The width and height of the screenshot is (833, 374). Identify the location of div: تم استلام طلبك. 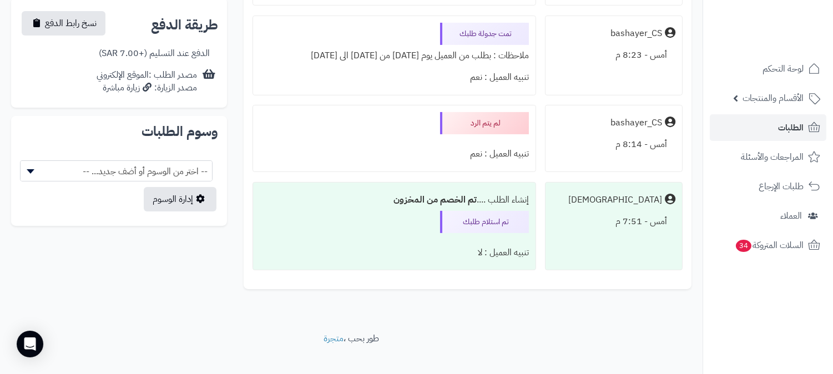
(484, 222).